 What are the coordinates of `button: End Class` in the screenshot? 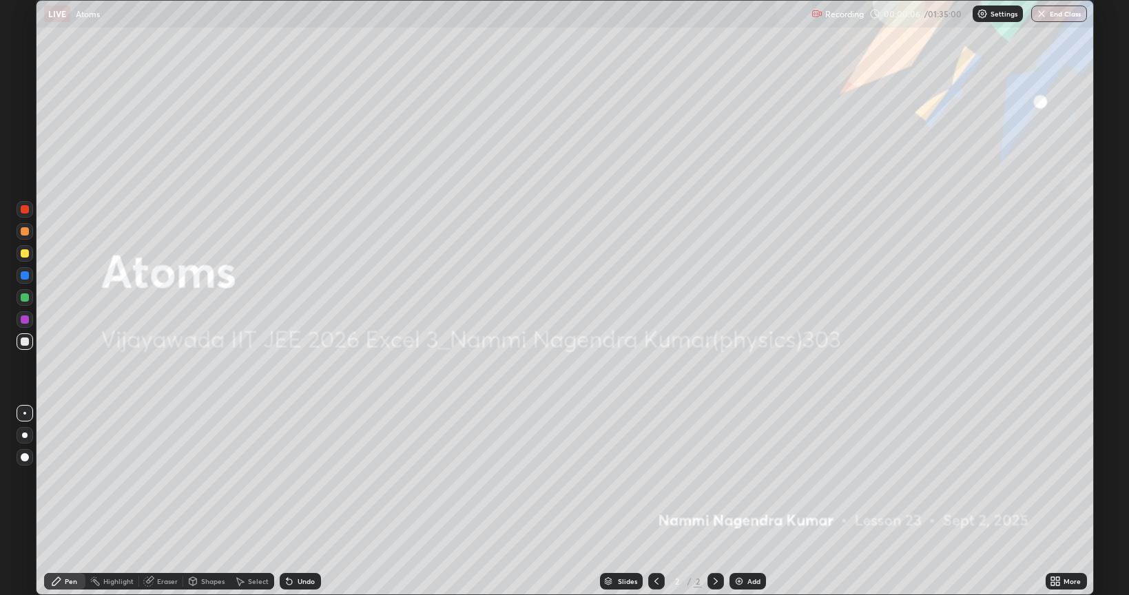 It's located at (1059, 14).